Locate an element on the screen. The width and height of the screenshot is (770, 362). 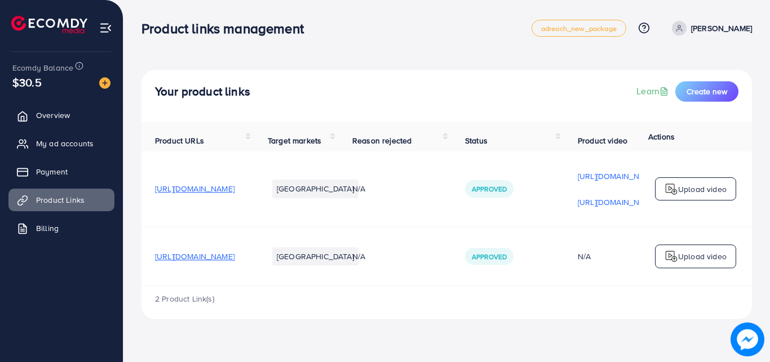
span: Product Links is located at coordinates (60, 200).